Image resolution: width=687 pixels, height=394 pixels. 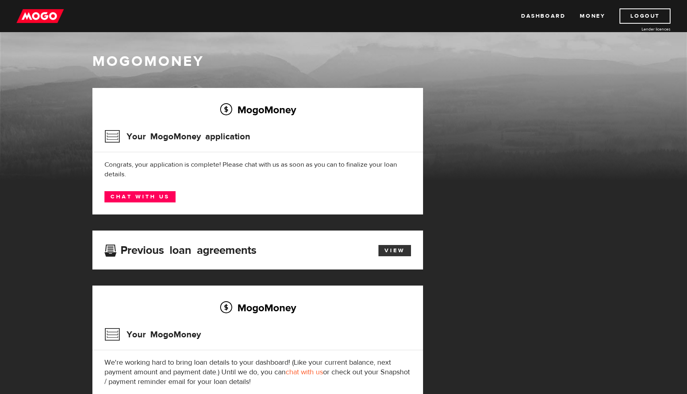 What do you see at coordinates (304, 372) in the screenshot?
I see `a: chat with us` at bounding box center [304, 372].